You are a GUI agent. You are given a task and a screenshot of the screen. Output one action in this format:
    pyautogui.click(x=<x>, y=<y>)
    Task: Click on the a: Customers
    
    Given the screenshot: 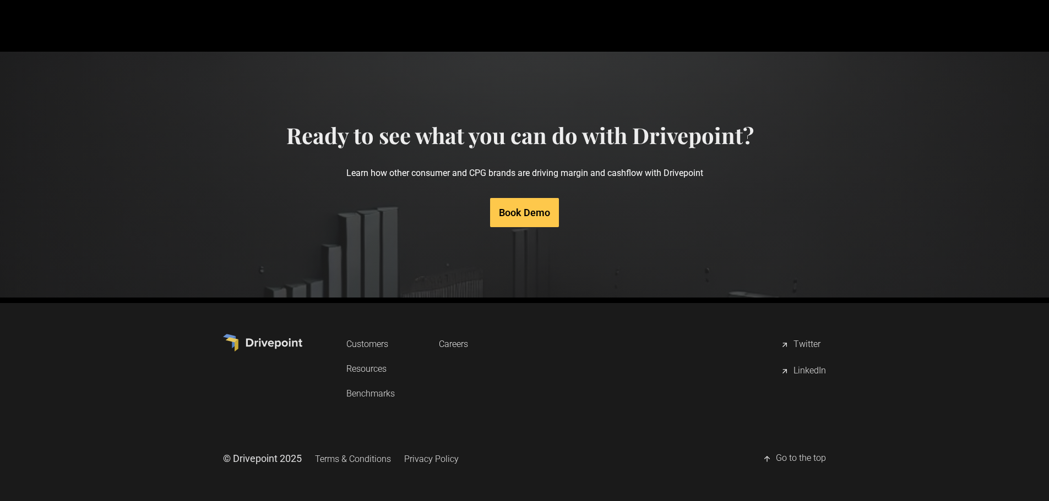 What is the action you would take?
    pyautogui.click(x=370, y=344)
    